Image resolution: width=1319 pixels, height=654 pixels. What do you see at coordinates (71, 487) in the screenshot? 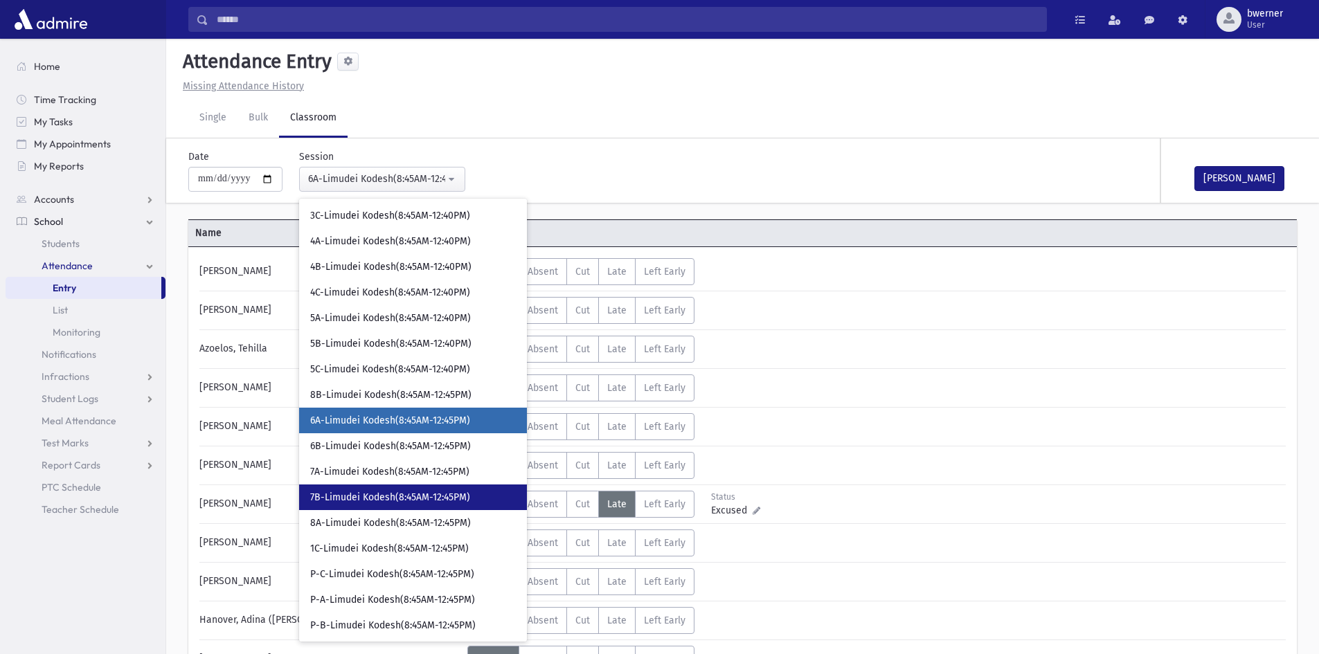
I see `span: PTC Schedule` at bounding box center [71, 487].